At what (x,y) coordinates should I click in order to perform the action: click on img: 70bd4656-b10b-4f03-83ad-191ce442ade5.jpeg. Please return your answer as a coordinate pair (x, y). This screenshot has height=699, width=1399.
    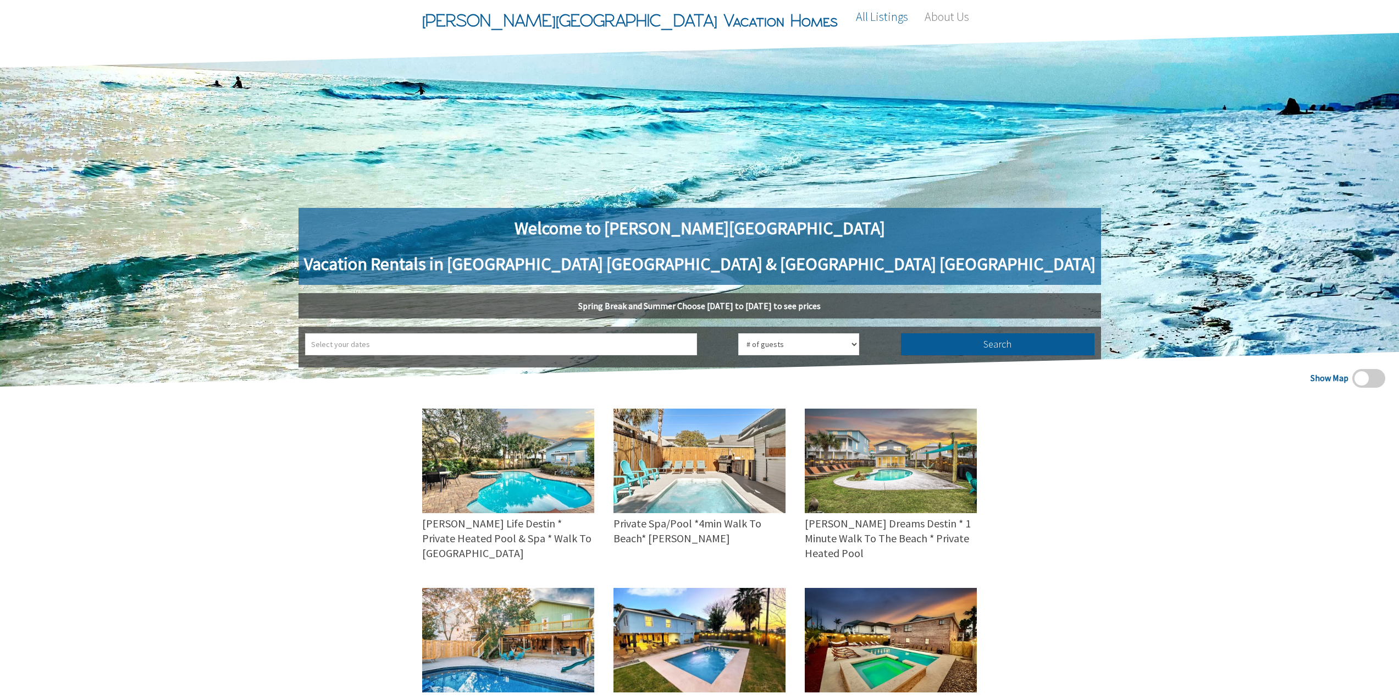
    Looking at the image, I should click on (890, 461).